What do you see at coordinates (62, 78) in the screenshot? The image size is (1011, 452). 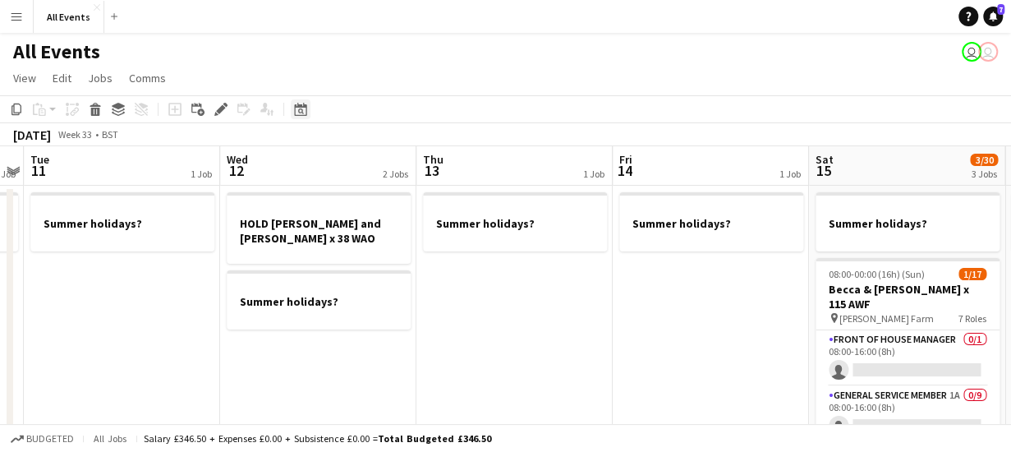 I see `span: Edit` at bounding box center [62, 78].